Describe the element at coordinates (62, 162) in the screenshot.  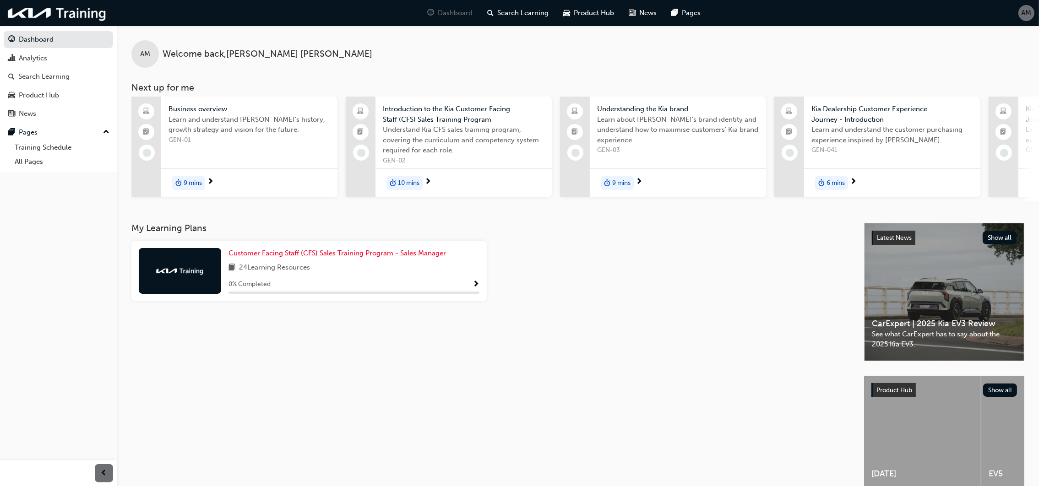
I see `a: All Pages` at that location.